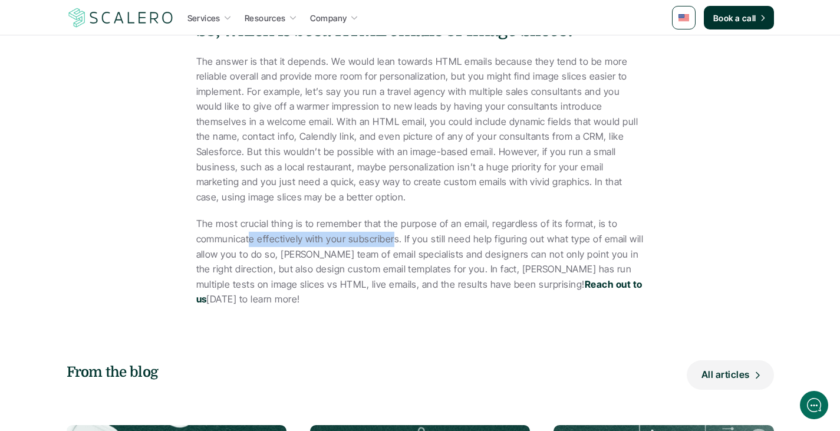  What do you see at coordinates (121, 18) in the screenshot?
I see `img: Scalero company logo` at bounding box center [121, 18].